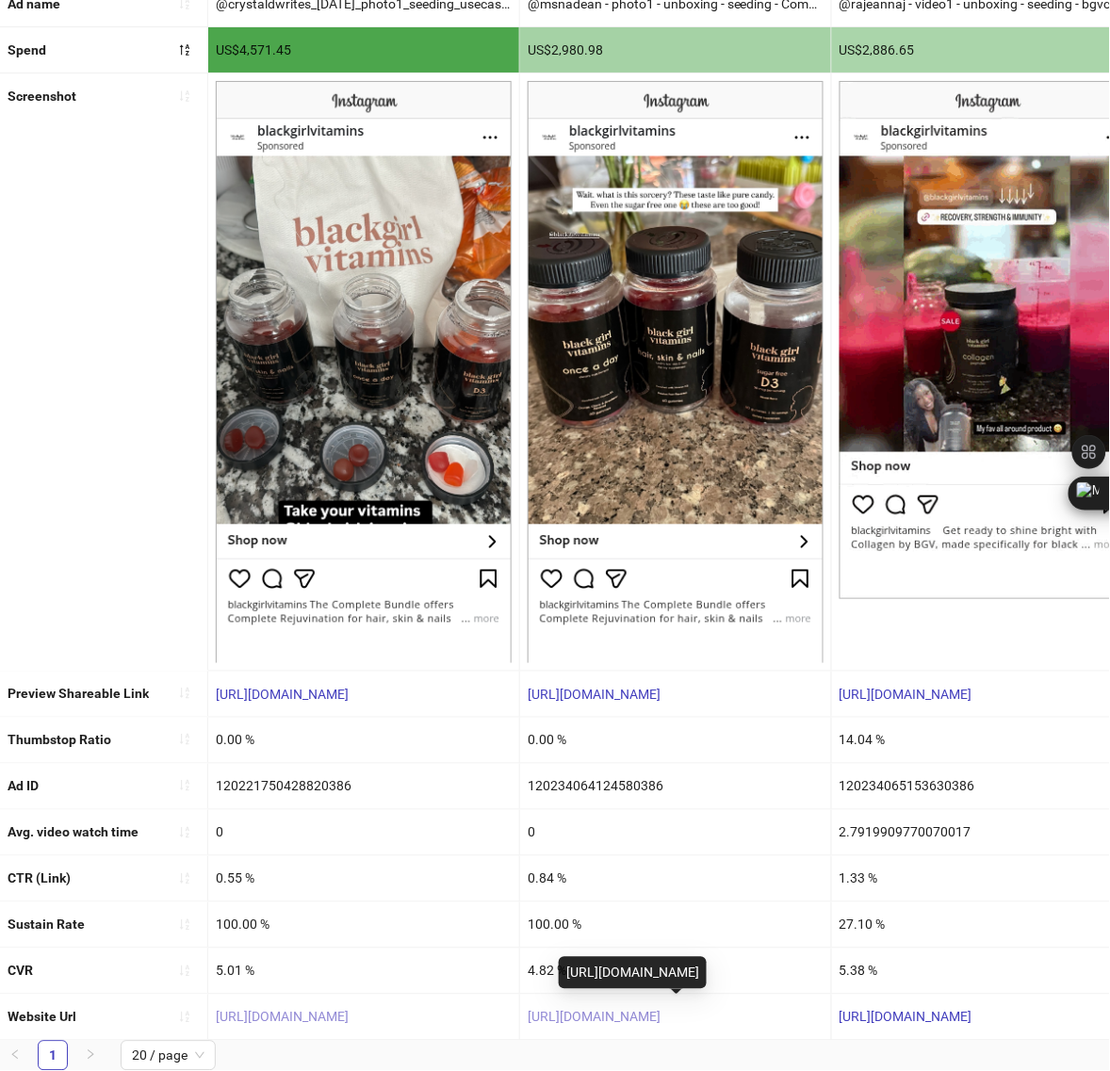  I want to click on li: Next Page, so click(90, 1056).